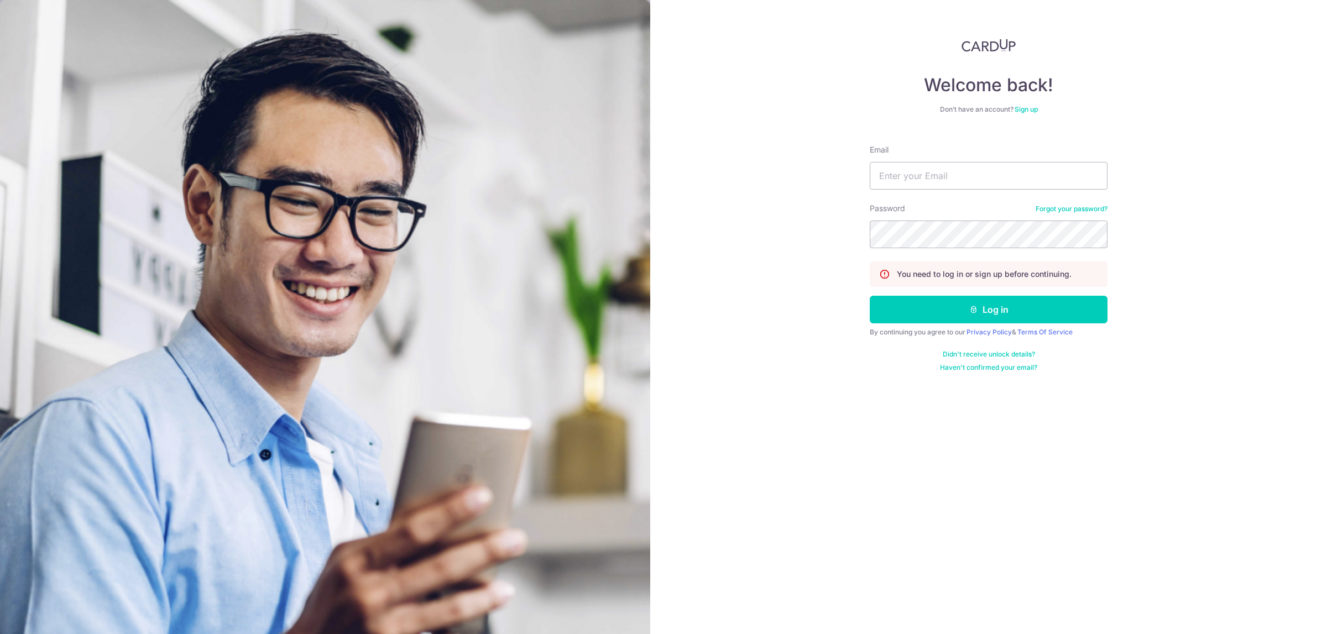  Describe the element at coordinates (989, 332) in the screenshot. I see `a: Privacy Policy` at that location.